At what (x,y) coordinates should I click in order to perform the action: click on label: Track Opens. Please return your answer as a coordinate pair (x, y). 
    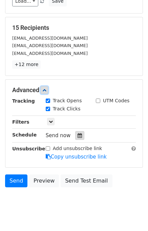
    Looking at the image, I should click on (67, 101).